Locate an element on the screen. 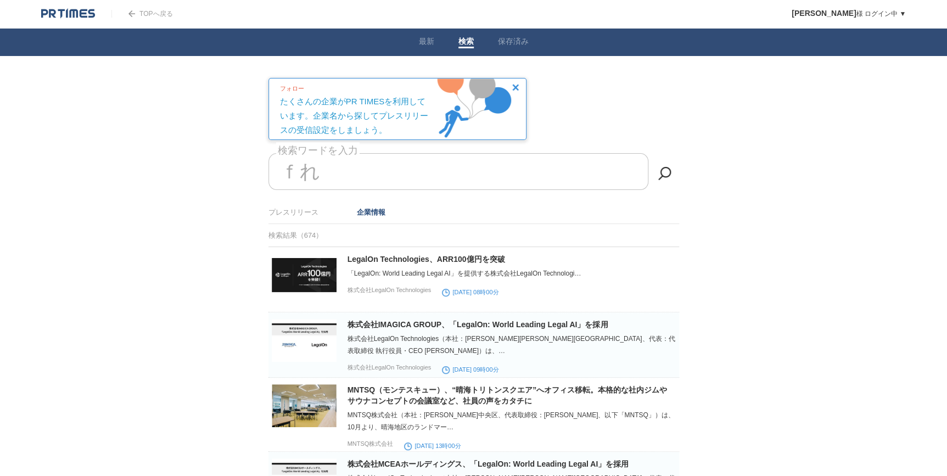  img: arrow.png is located at coordinates (132, 14).